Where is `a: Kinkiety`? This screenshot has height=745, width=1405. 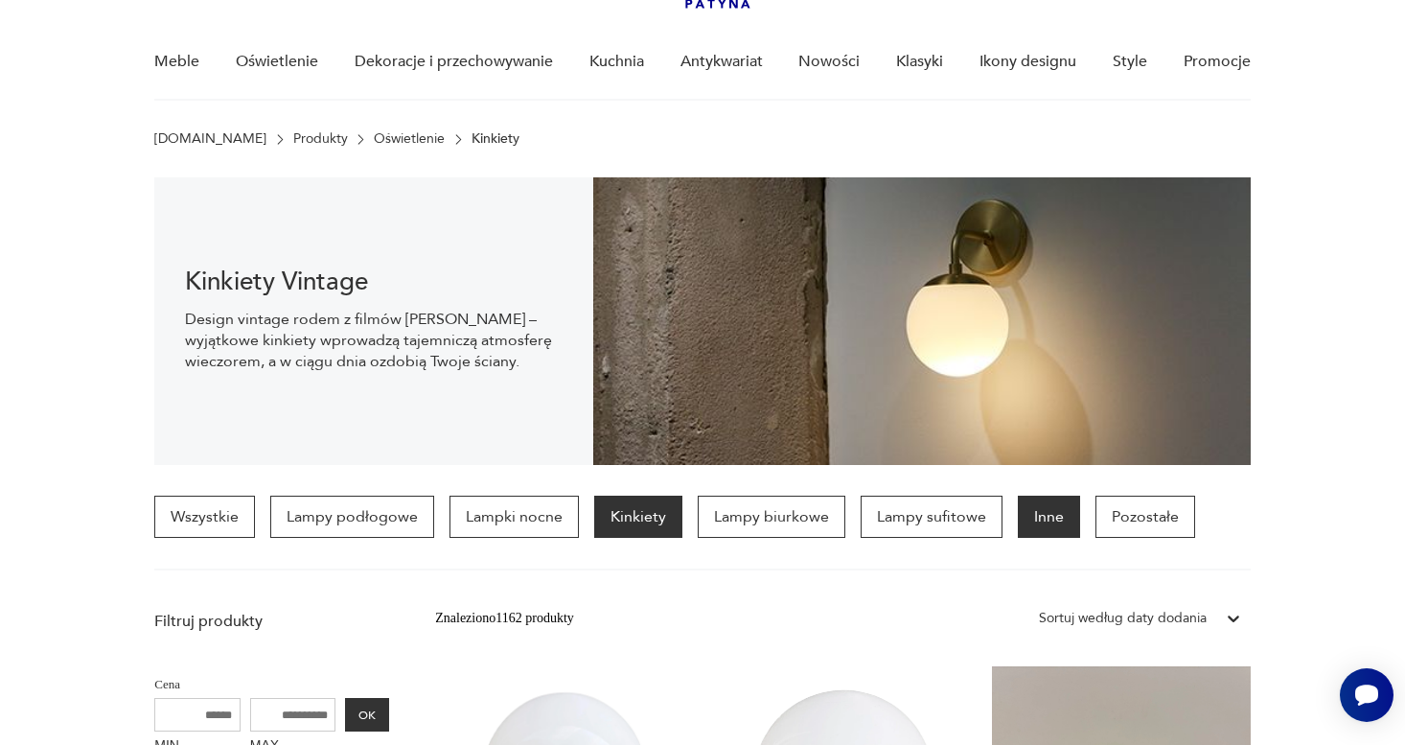 a: Kinkiety is located at coordinates (638, 517).